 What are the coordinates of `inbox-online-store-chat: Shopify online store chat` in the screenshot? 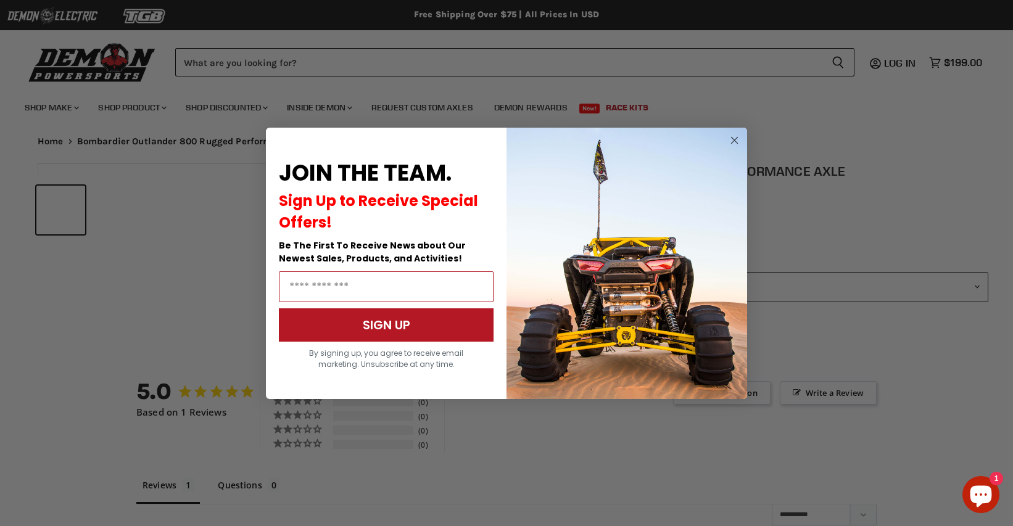 It's located at (981, 496).